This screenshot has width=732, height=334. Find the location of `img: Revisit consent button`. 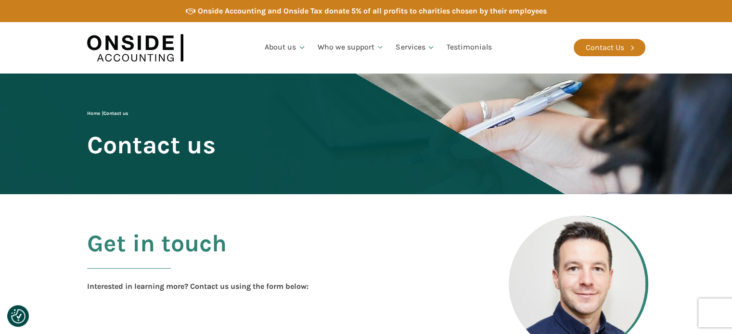

img: Revisit consent button is located at coordinates (18, 317).